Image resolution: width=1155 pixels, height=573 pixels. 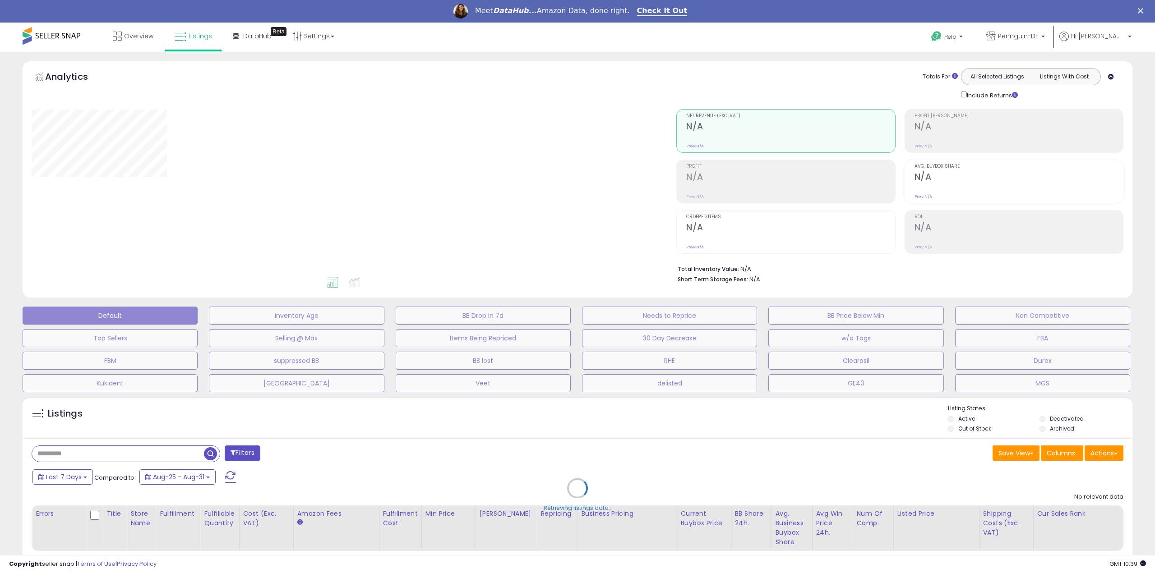 I want to click on b: Short Term Storage Fees:, so click(x=713, y=279).